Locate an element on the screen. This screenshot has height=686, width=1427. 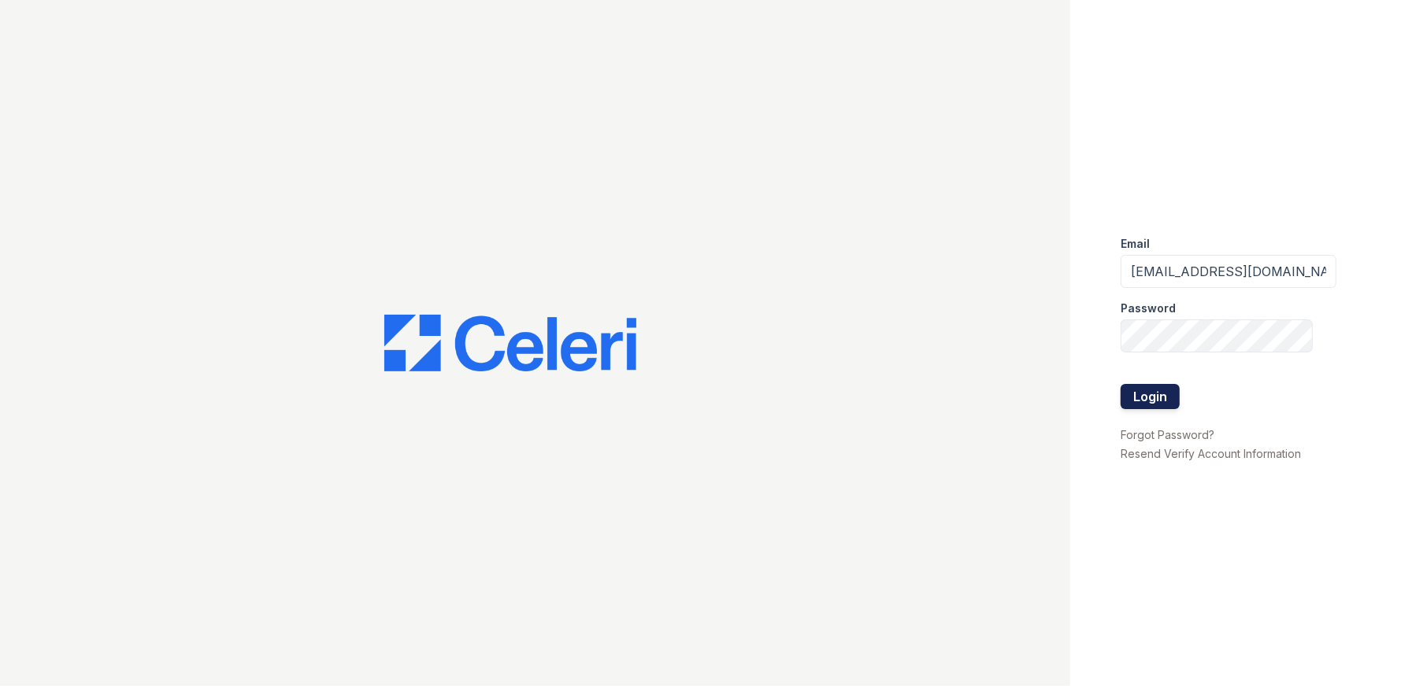
label: Email is located at coordinates (1134, 244).